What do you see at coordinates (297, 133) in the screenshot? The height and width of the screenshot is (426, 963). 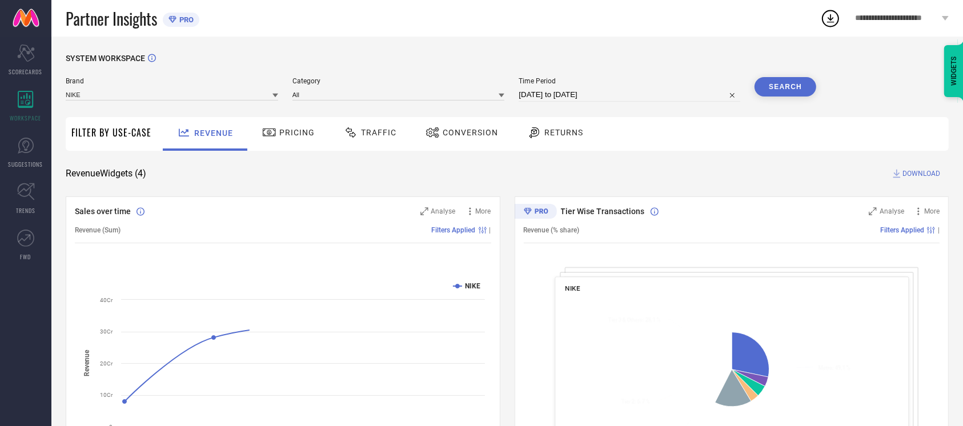 I see `span: Pricing` at bounding box center [297, 133].